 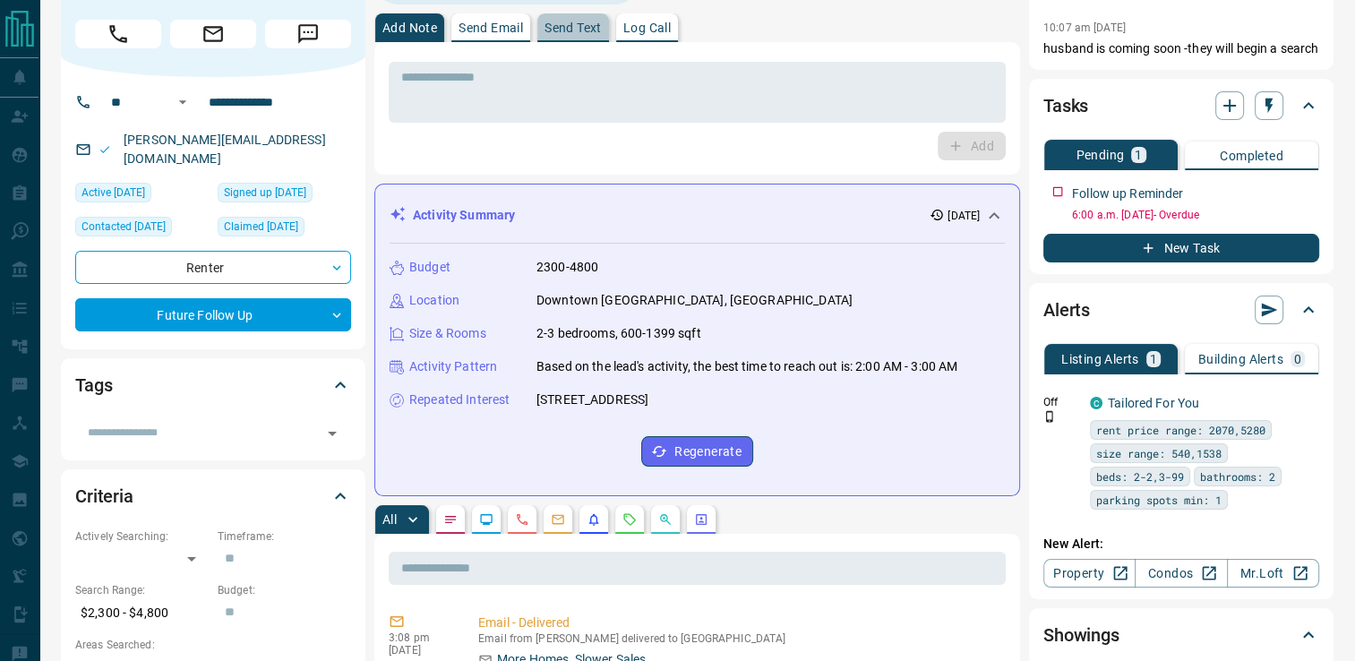 What do you see at coordinates (738, 622) in the screenshot?
I see `p: Email - Delivered` at bounding box center [738, 622].